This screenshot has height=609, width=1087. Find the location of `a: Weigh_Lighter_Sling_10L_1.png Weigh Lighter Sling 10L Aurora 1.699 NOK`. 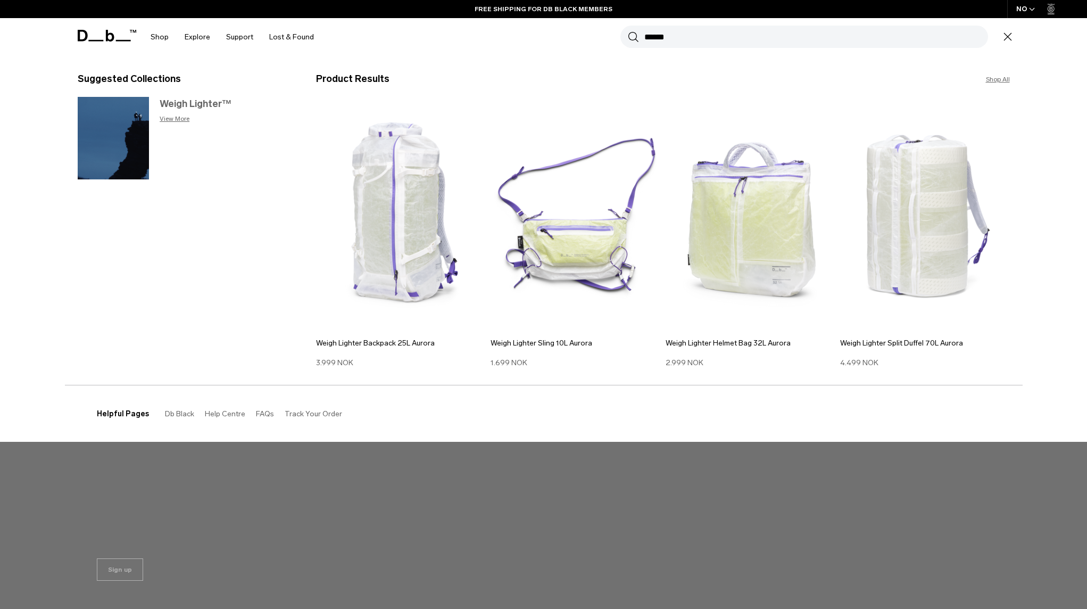

a: Weigh_Lighter_Sling_10L_1.png Weigh Lighter Sling 10L Aurora 1.699 NOK is located at coordinates (575, 235).